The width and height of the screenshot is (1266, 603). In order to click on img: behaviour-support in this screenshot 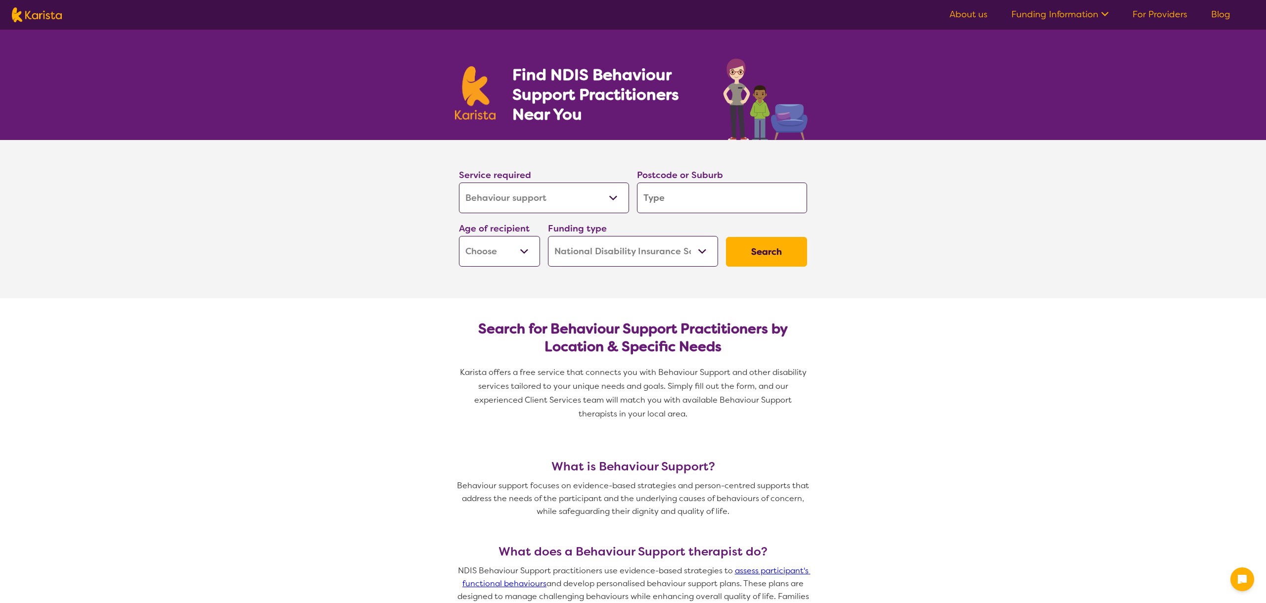, I will do `click(766, 96)`.